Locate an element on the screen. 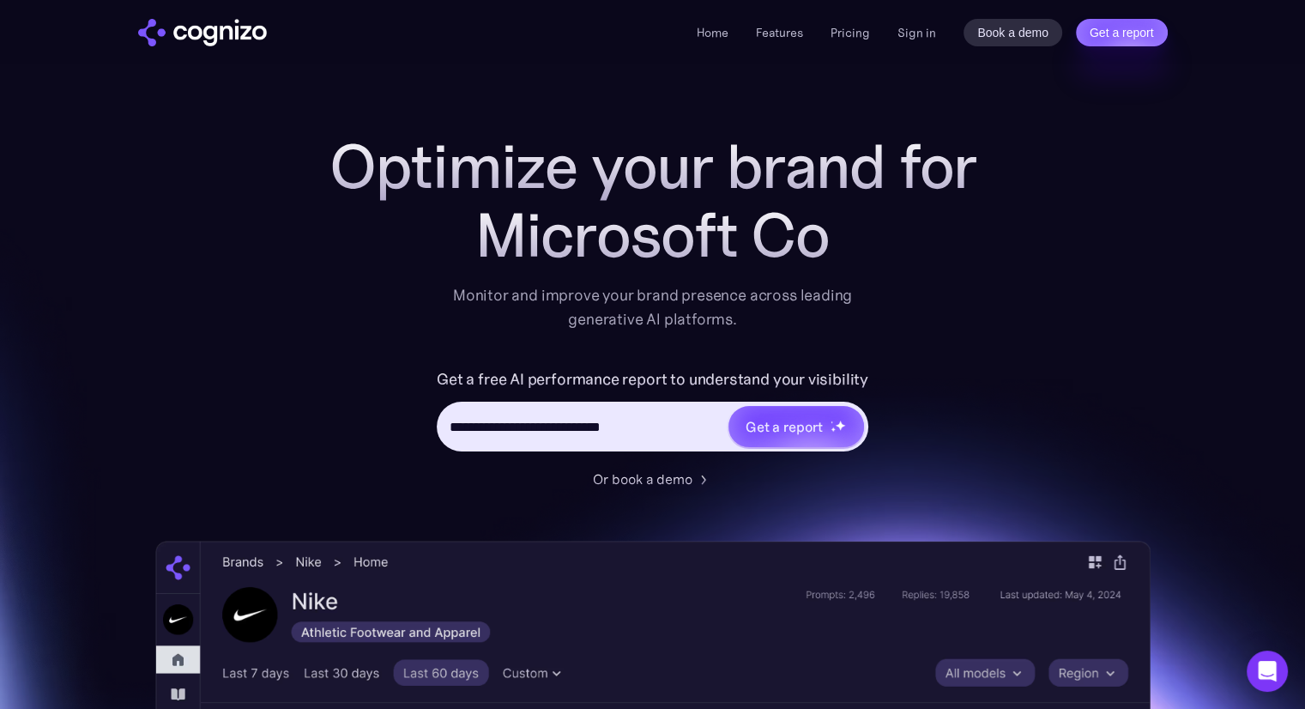  a: Book a demo is located at coordinates (1013, 33).